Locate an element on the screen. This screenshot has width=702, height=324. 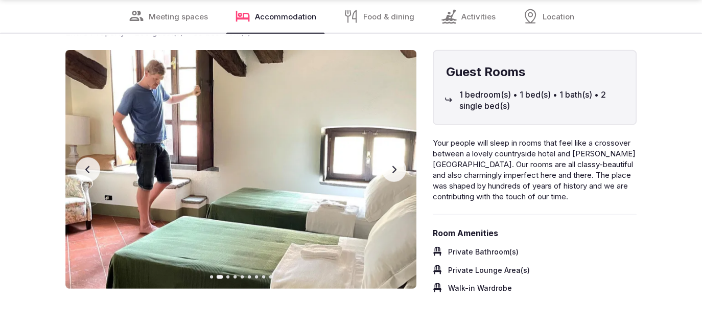
button: Go to slide 5 is located at coordinates (242, 277).